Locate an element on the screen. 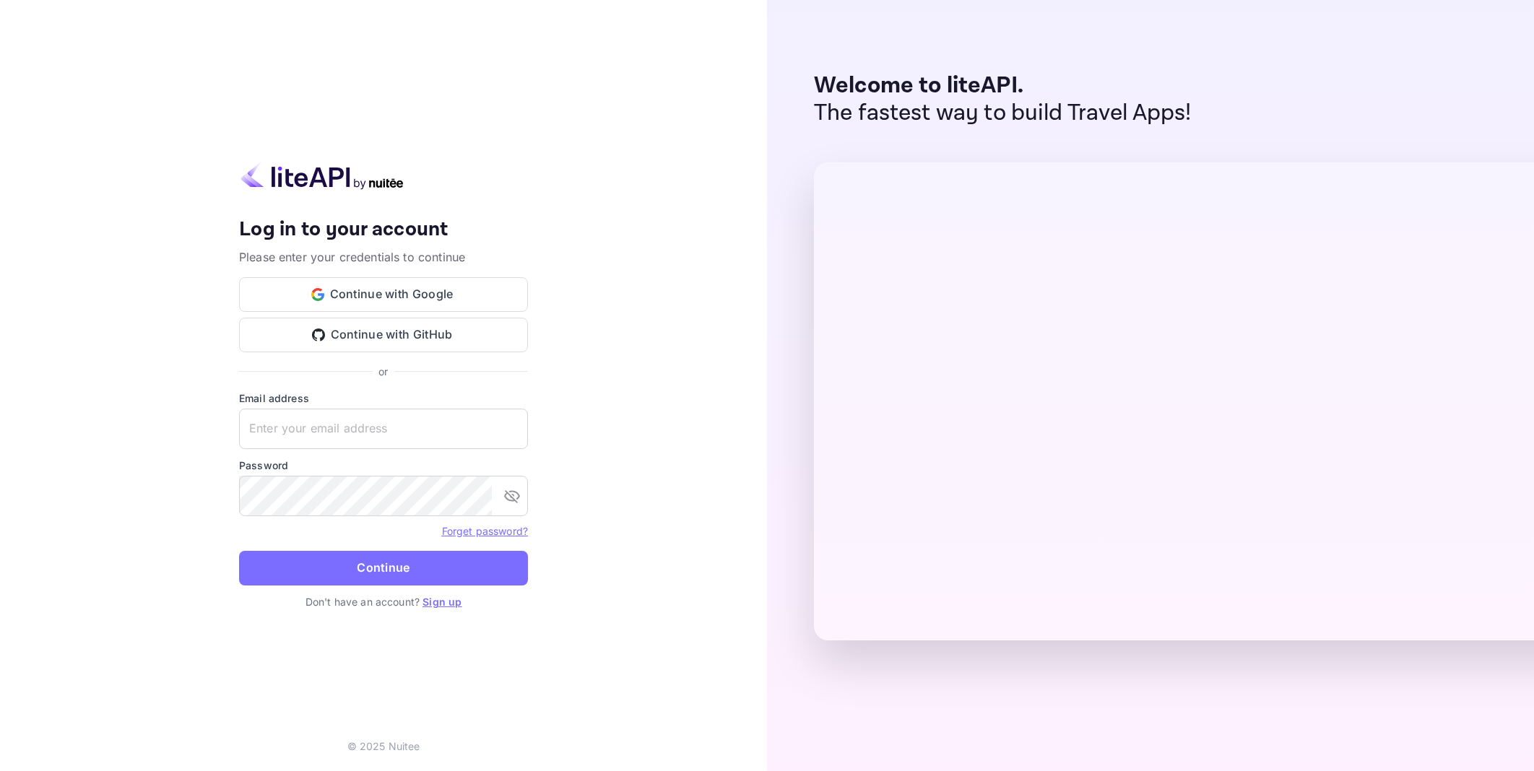 This screenshot has height=771, width=1534. img: liteapi is located at coordinates (322, 175).